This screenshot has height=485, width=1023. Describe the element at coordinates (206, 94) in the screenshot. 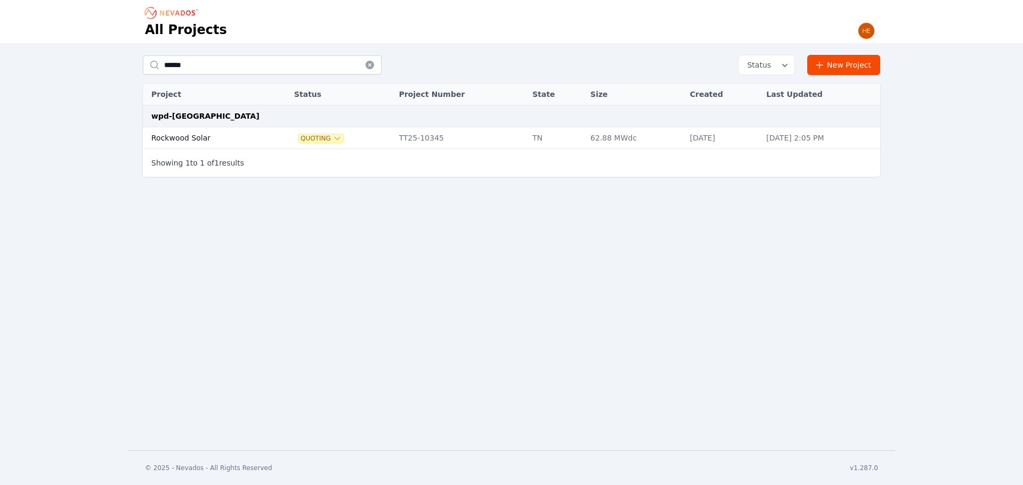

I see `th: Project` at that location.